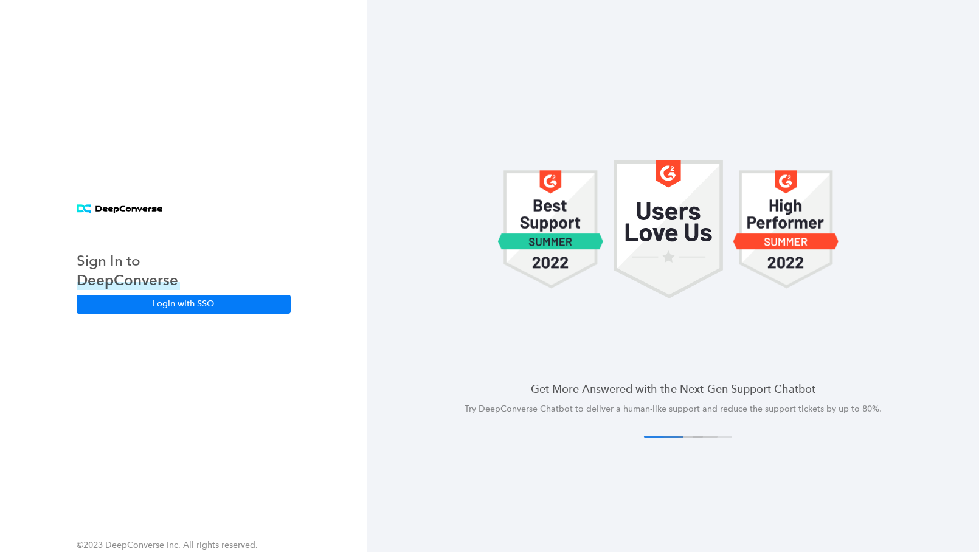 This screenshot has height=552, width=979. I want to click on h3: DeepConverse, so click(128, 280).